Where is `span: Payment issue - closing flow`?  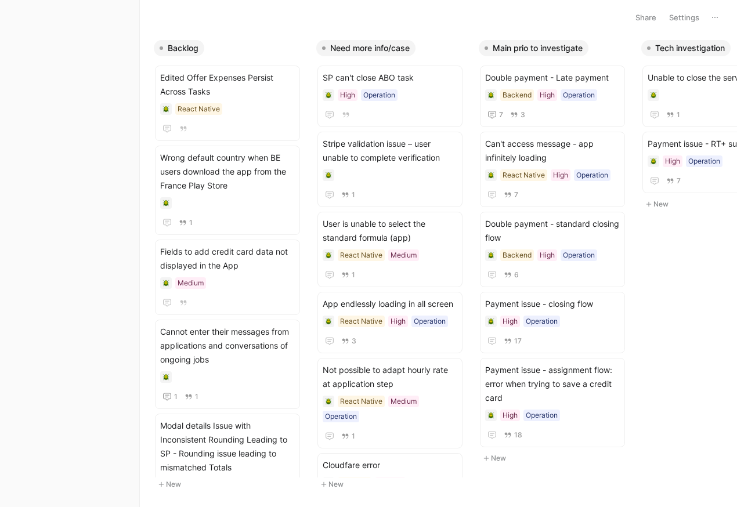 span: Payment issue - closing flow is located at coordinates (553, 304).